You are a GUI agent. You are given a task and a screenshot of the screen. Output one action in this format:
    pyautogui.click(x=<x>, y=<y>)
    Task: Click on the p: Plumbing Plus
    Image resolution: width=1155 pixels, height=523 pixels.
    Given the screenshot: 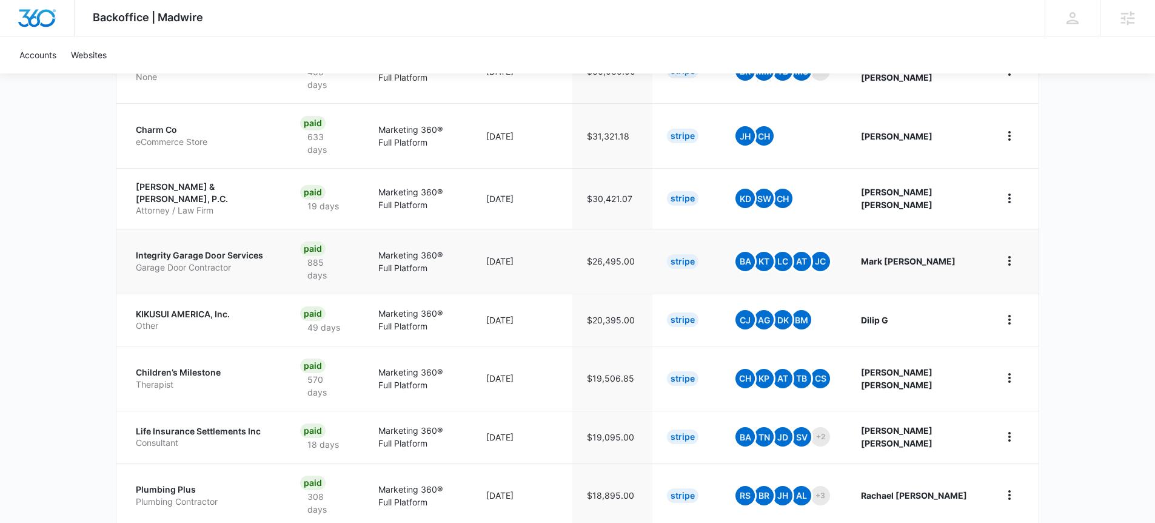 What is the action you would take?
    pyautogui.click(x=203, y=489)
    